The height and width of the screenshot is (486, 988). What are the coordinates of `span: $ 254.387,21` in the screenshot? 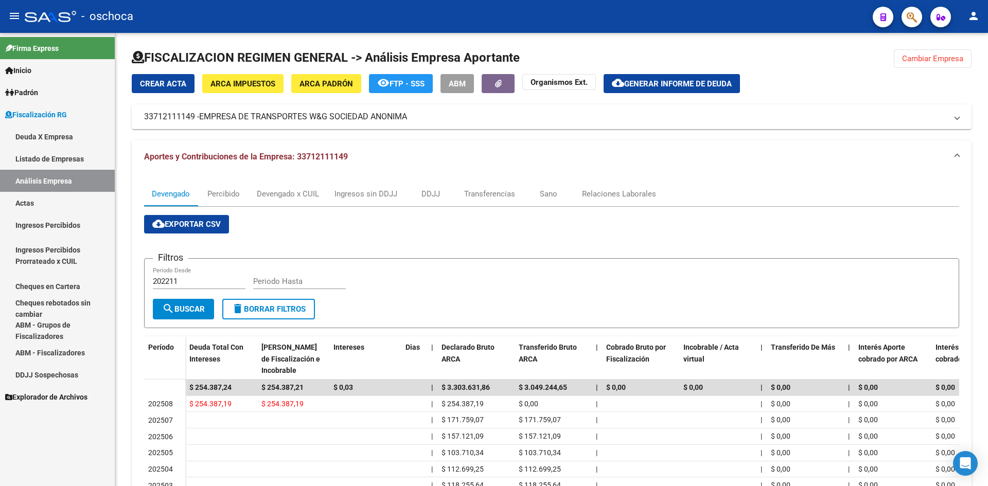 It's located at (283, 387).